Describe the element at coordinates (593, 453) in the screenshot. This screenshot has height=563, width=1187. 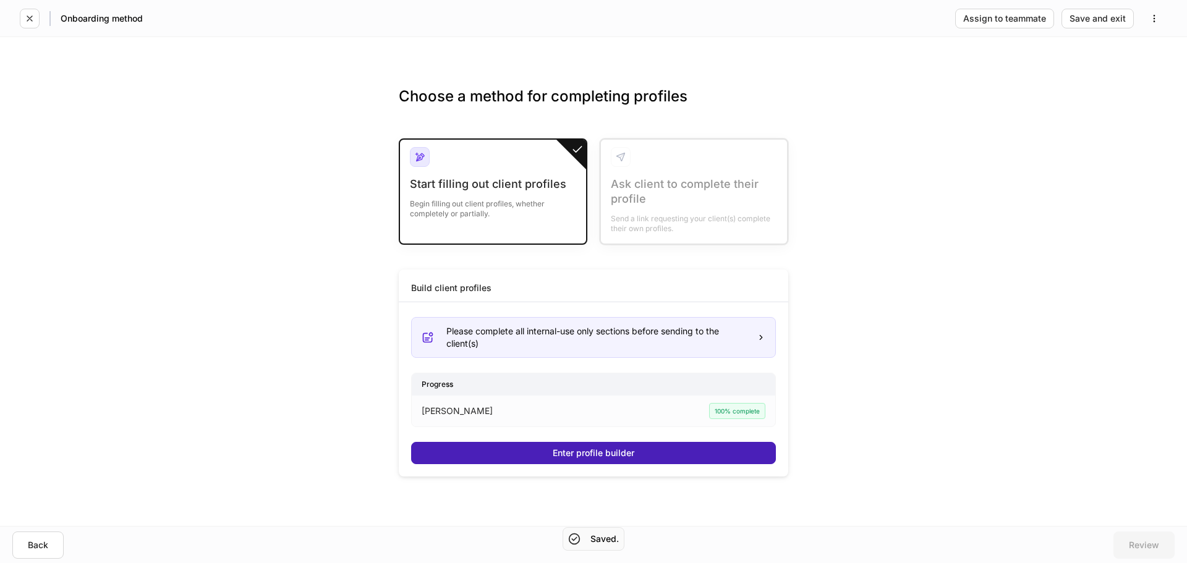
I see `div: Enter profile builder` at that location.